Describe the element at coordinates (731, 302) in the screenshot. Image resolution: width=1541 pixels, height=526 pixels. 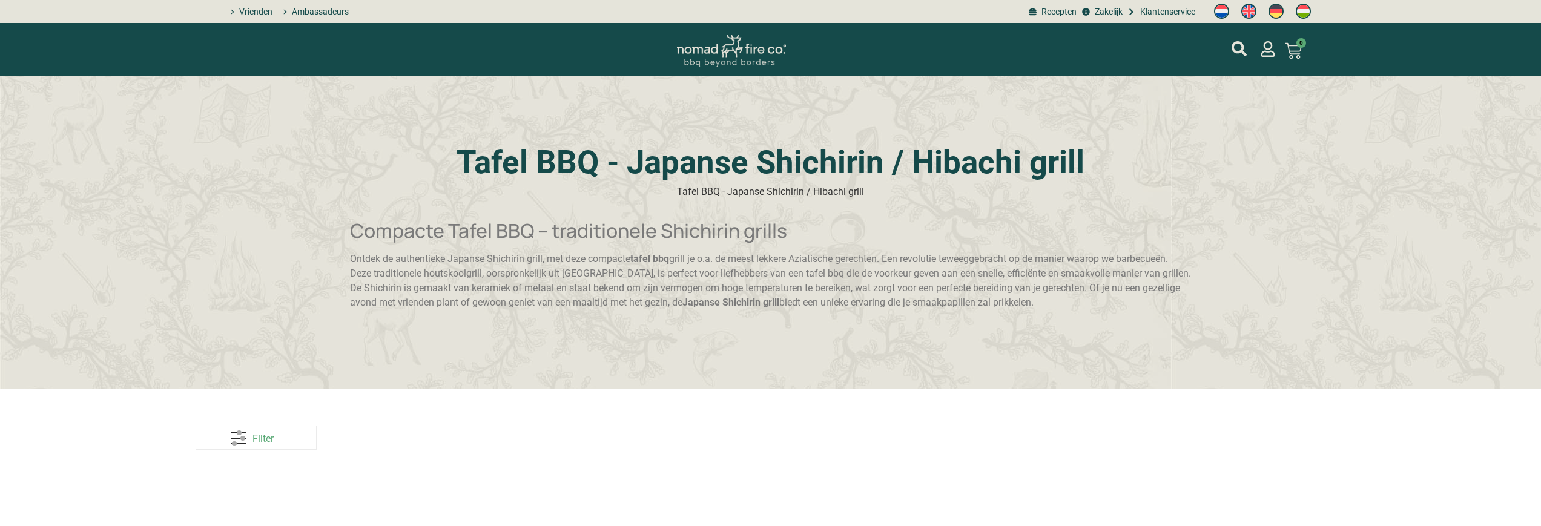
I see `strong: Japanse Shichirin grill` at that location.